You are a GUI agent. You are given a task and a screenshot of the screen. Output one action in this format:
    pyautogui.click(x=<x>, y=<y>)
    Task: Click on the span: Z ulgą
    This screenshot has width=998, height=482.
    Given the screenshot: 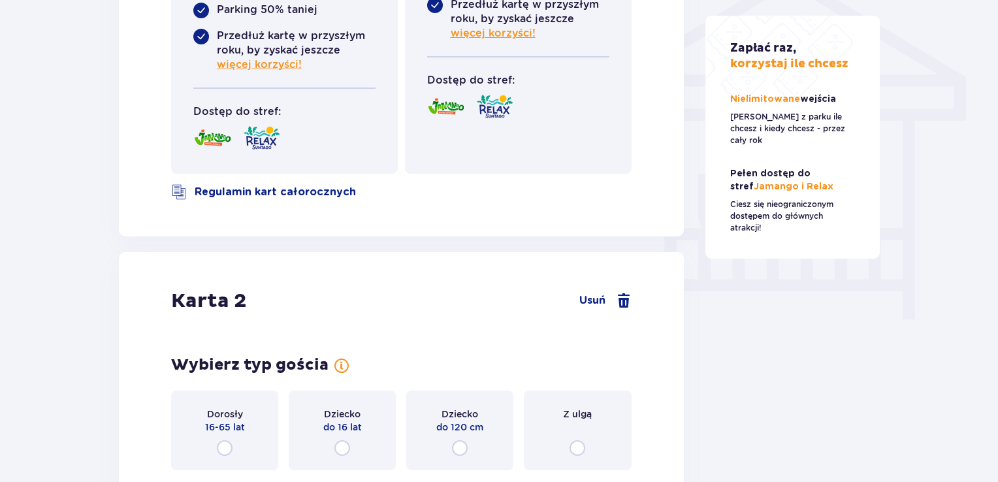 What is the action you would take?
    pyautogui.click(x=577, y=414)
    